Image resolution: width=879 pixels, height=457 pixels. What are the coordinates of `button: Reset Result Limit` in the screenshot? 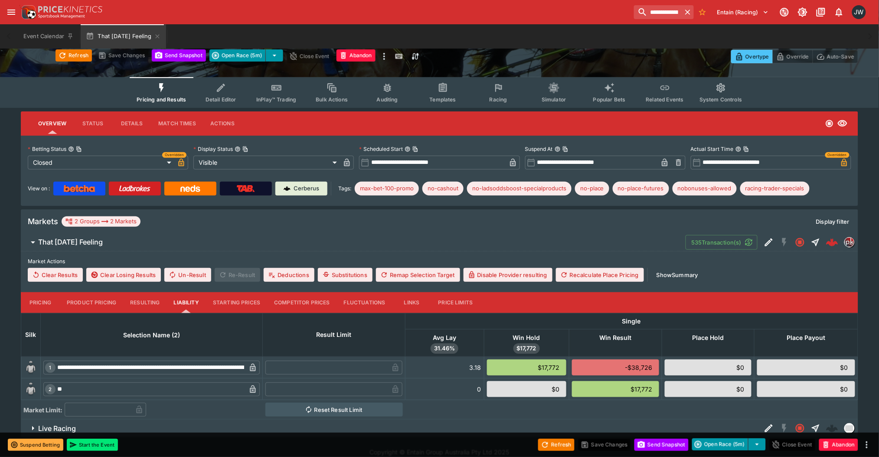 It's located at (334, 410).